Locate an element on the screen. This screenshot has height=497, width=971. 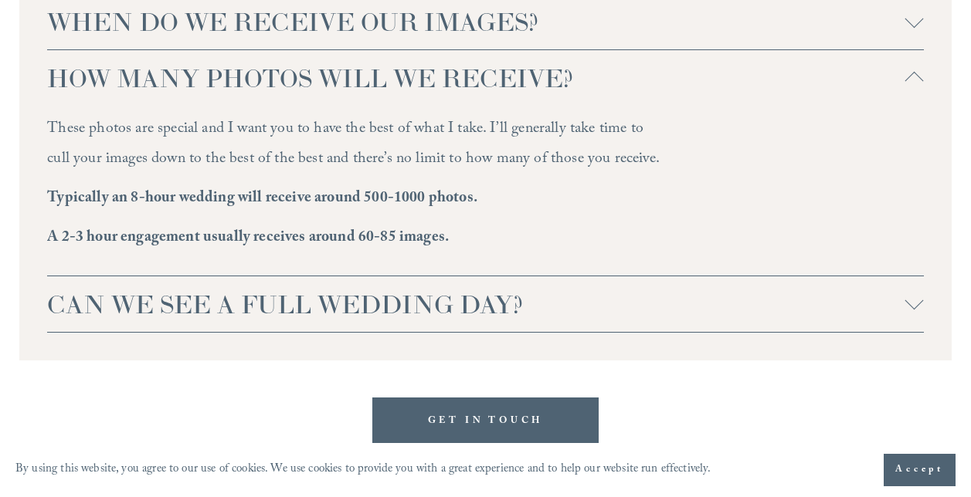
strong: A 2-3 hour engagement usually receives around 60-85 images. is located at coordinates (248, 239).